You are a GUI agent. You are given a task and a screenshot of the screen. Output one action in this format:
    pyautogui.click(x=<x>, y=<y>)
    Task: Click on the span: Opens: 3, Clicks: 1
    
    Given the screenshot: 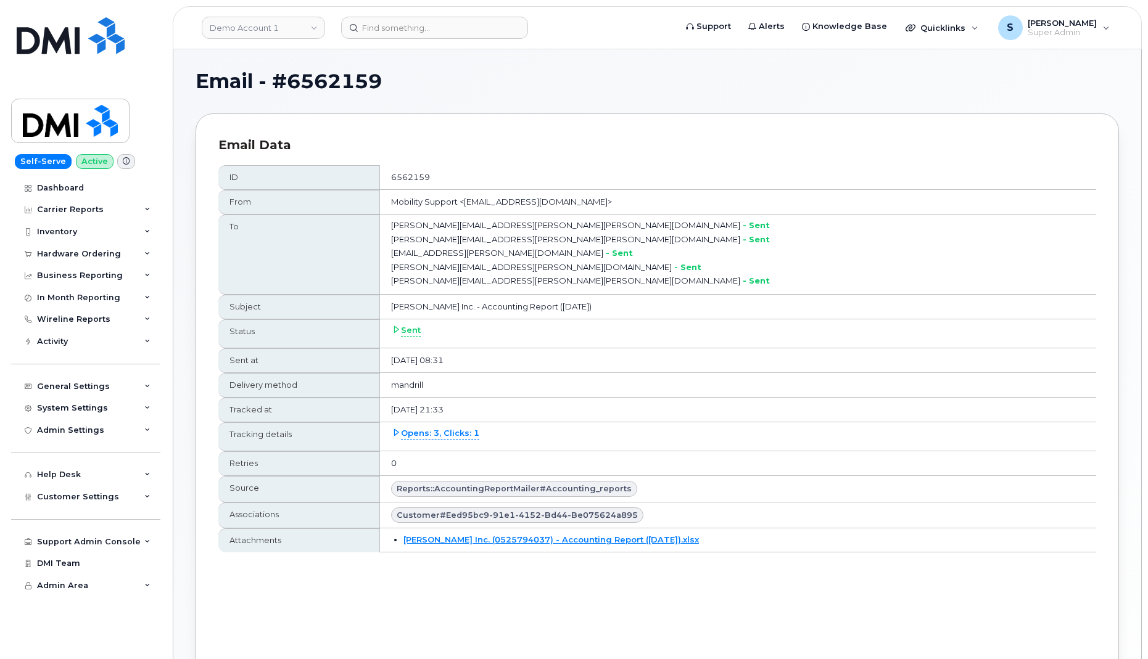 What is the action you would take?
    pyautogui.click(x=440, y=433)
    